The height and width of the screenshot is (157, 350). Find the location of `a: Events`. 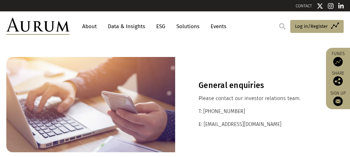

a: Events is located at coordinates (217, 26).